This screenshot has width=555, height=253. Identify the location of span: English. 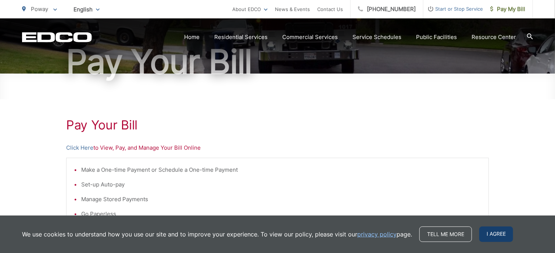
(86, 9).